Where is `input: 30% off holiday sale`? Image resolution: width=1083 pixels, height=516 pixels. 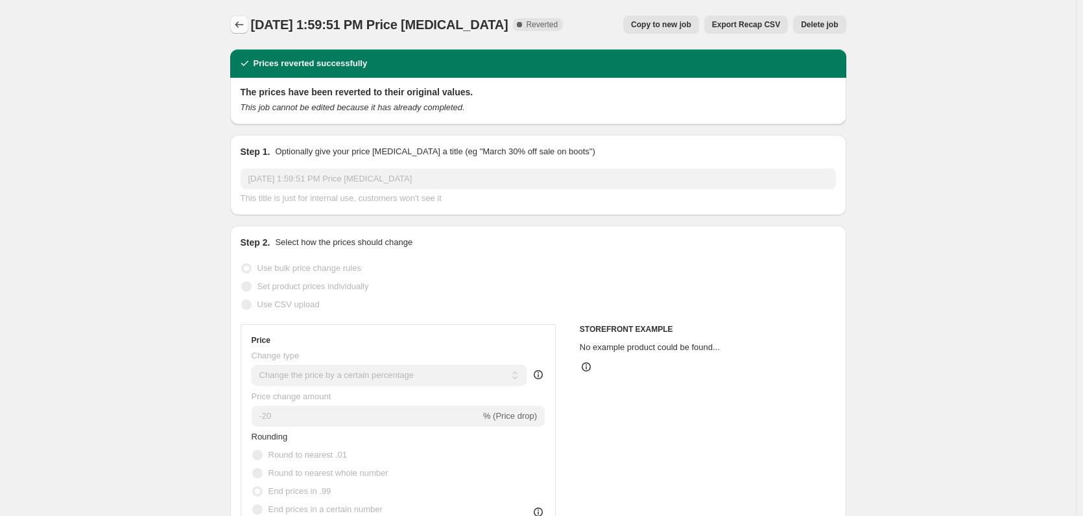
input: 30% off holiday sale is located at coordinates (538, 179).